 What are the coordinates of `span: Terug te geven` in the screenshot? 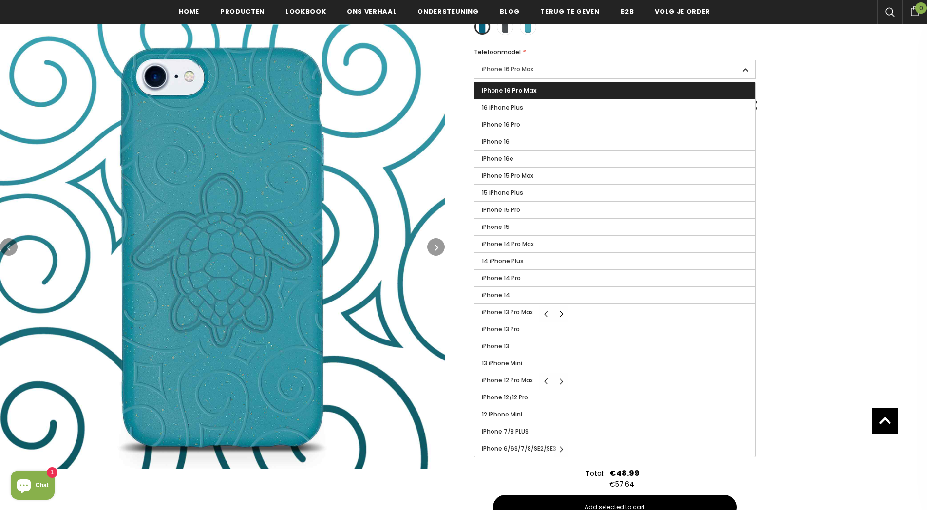 It's located at (570, 11).